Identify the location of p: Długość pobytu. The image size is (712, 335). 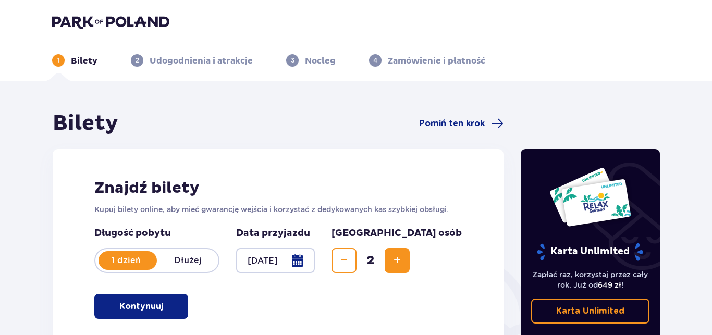
(157, 233).